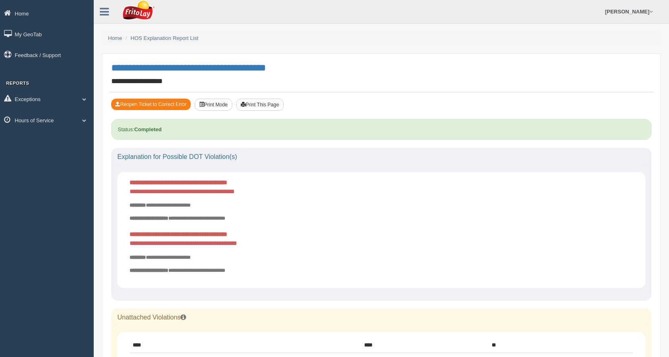 This screenshot has height=357, width=669. What do you see at coordinates (381, 317) in the screenshot?
I see `div: Unattached Violations` at bounding box center [381, 317].